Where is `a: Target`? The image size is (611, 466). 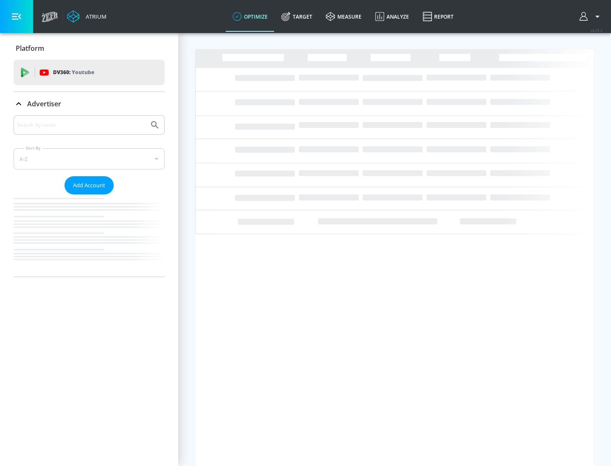 a: Target is located at coordinates (296, 17).